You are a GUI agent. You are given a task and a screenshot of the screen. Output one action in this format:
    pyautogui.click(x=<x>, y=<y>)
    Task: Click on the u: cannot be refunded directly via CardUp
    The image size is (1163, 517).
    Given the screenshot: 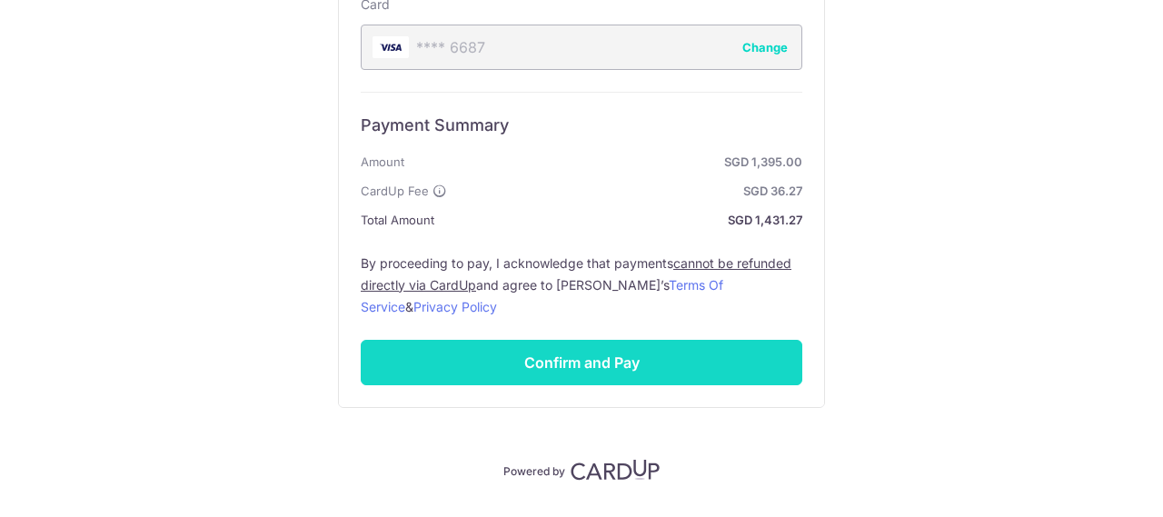 What is the action you would take?
    pyautogui.click(x=576, y=273)
    